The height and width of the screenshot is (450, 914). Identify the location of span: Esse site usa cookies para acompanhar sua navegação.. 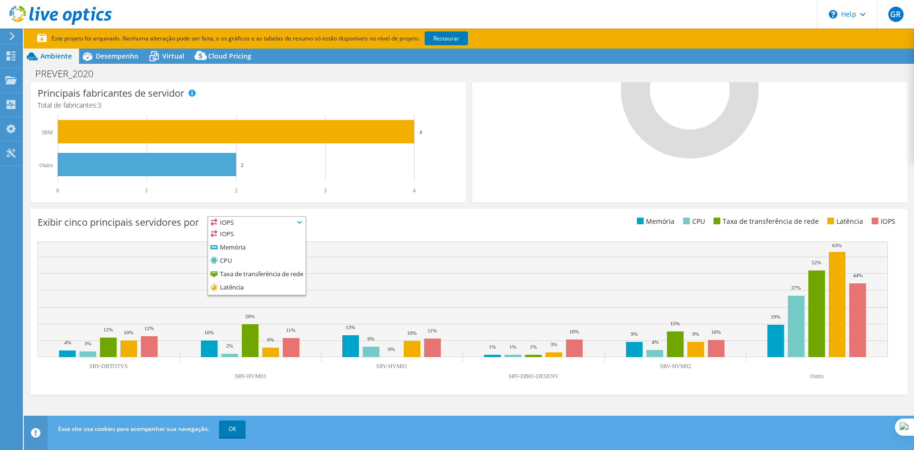
(133, 428).